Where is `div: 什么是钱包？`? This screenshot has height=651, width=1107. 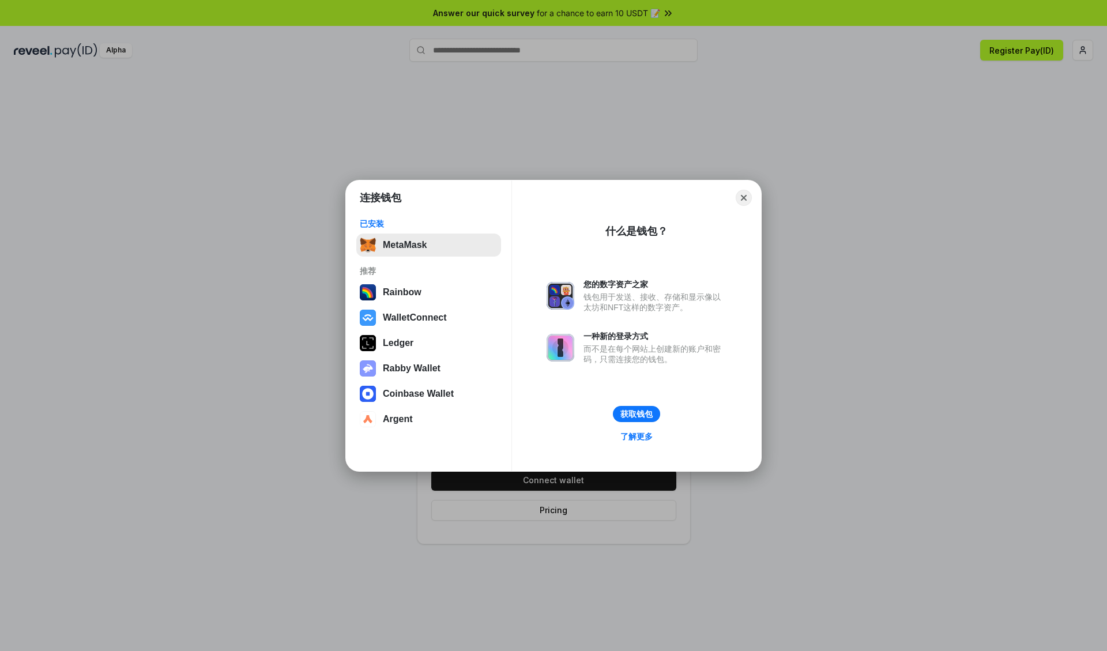 div: 什么是钱包？ is located at coordinates (637, 231).